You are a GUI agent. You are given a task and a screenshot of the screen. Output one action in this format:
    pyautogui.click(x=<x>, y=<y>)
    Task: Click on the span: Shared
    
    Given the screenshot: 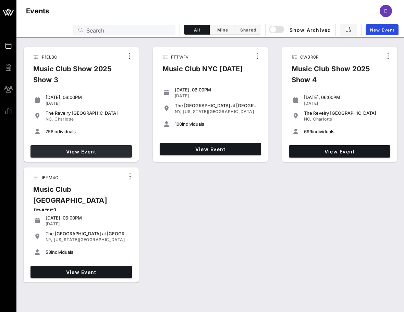 What is the action you would take?
    pyautogui.click(x=248, y=30)
    